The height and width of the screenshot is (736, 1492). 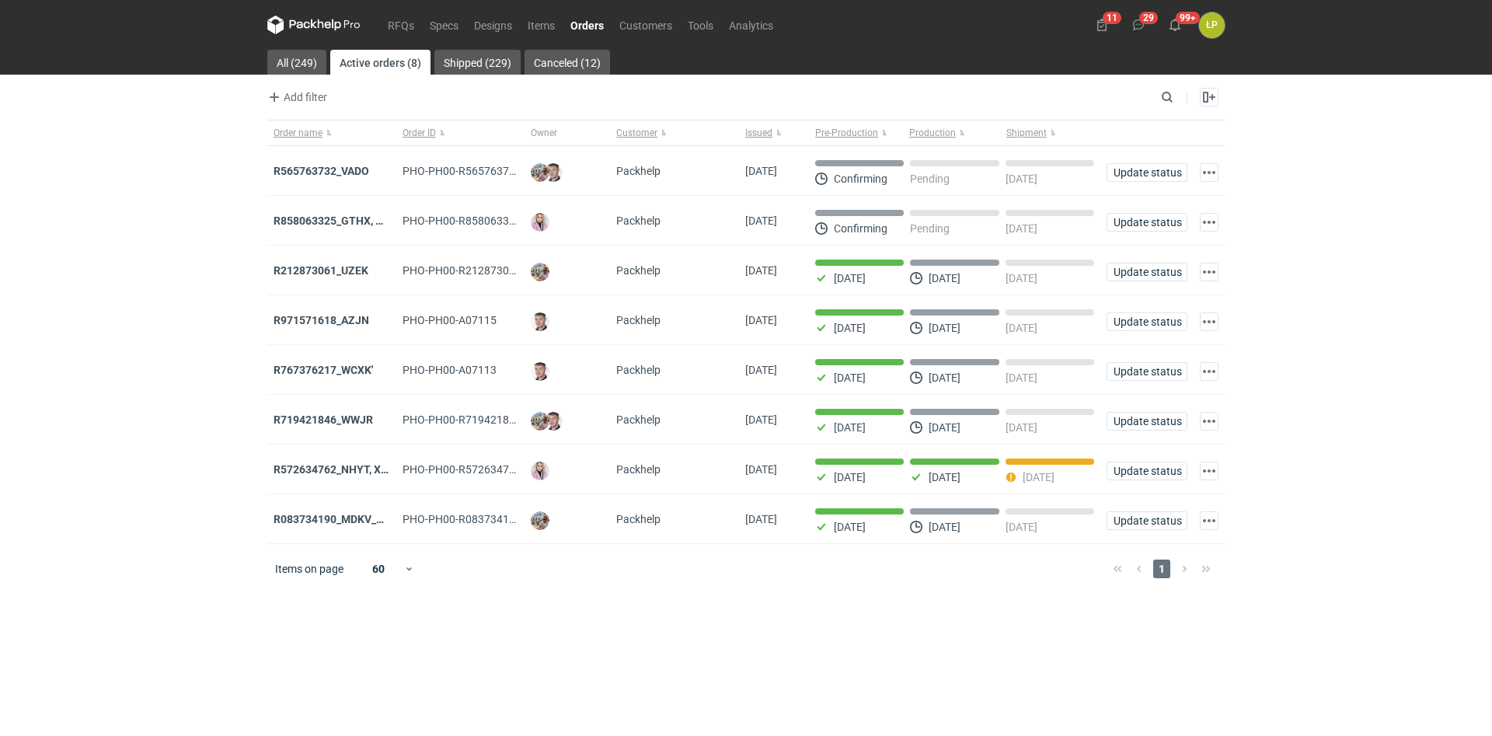 I want to click on strong: R719421846_WWJR, so click(x=323, y=420).